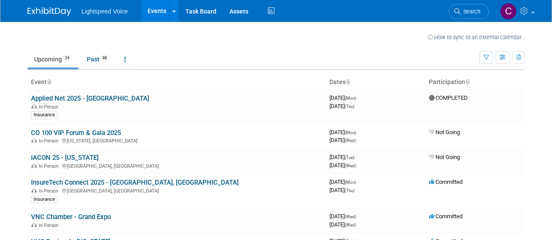 This screenshot has width=552, height=240. What do you see at coordinates (476, 37) in the screenshot?
I see `a: How to sync to an external calendar...` at bounding box center [476, 37].